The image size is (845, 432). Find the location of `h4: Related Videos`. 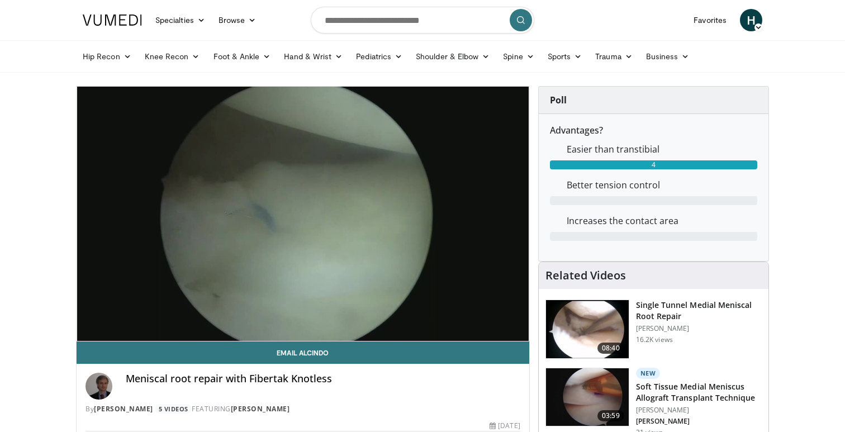

h4: Related Videos is located at coordinates (586, 276).